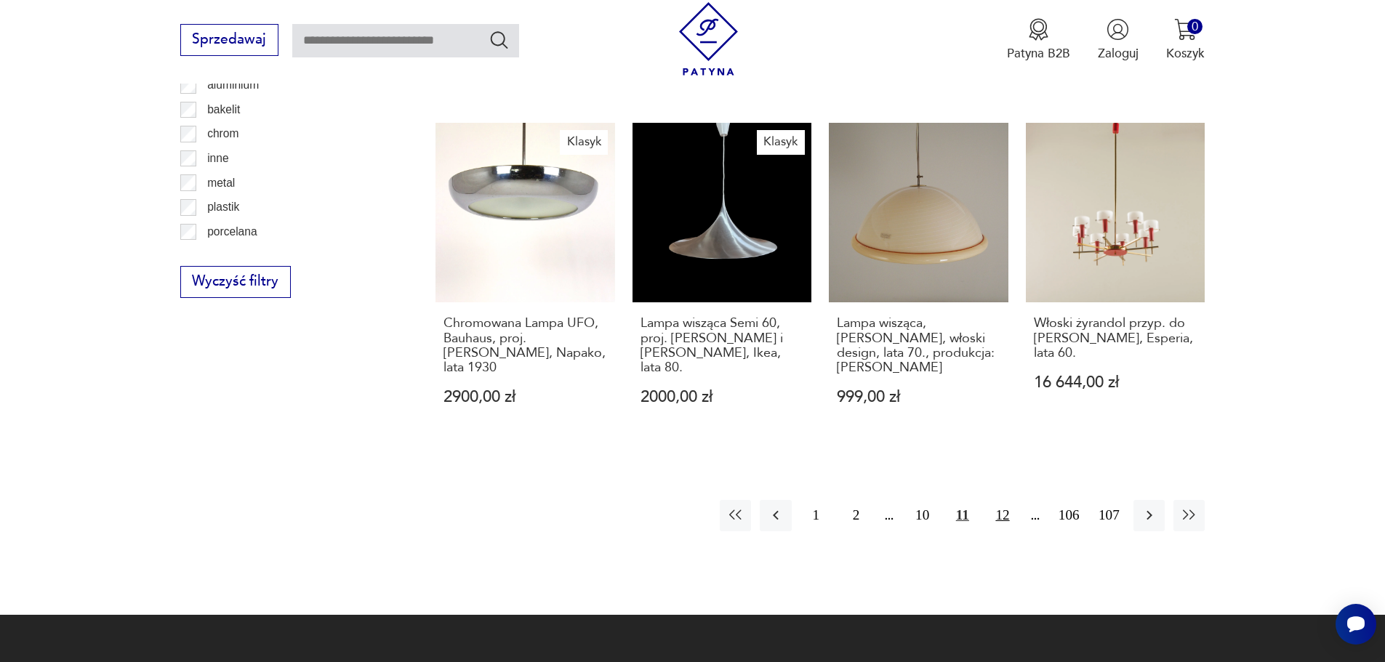  Describe the element at coordinates (918, 281) in the screenshot. I see `a: Lampa wisząca, szkło Murano, włoski design, lata 70., produkcja: WłochyLampa wisząca, [PERSON_NAM...` at that location.